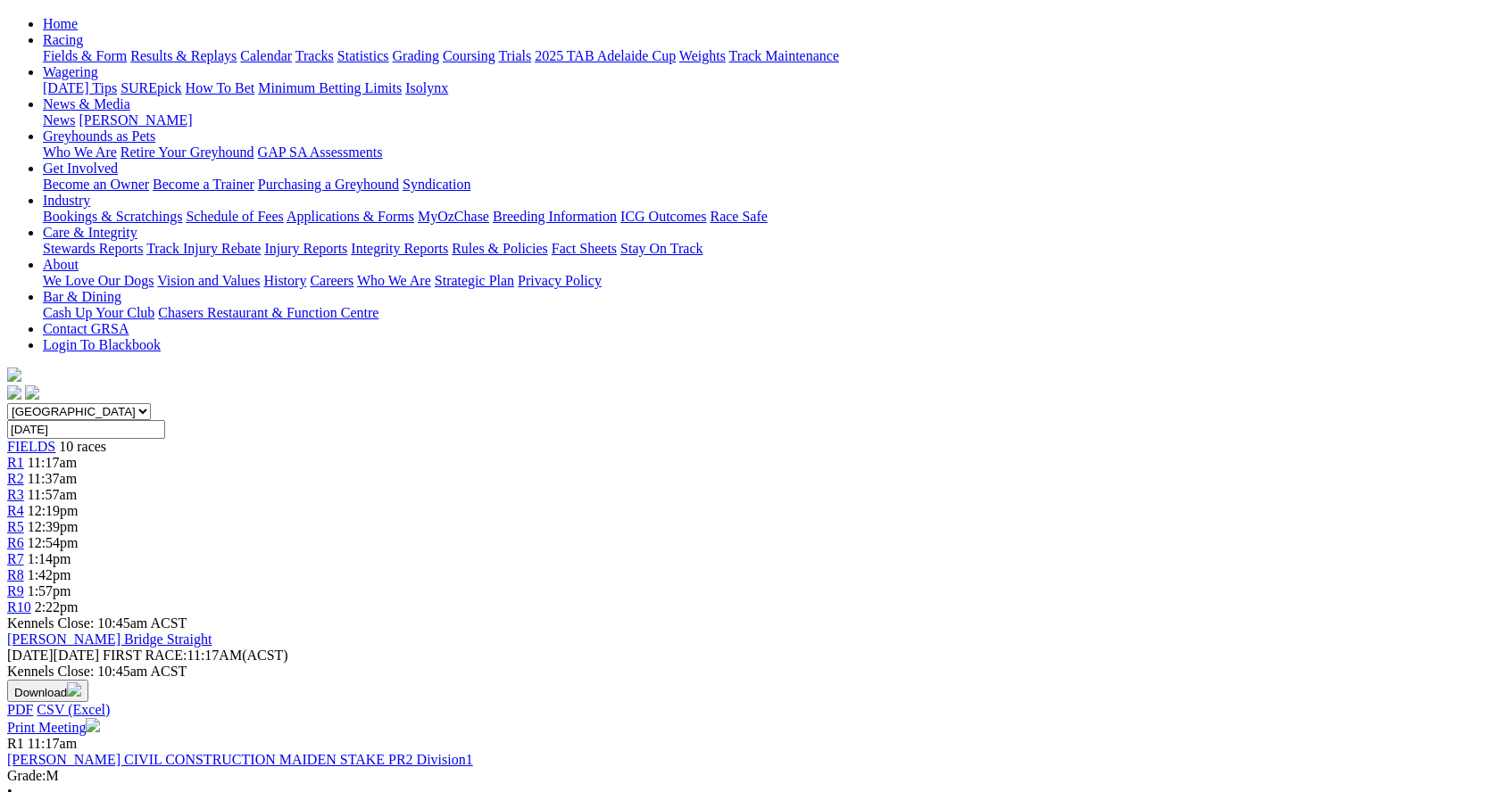 The width and height of the screenshot is (1488, 792). I want to click on a: Industry, so click(66, 200).